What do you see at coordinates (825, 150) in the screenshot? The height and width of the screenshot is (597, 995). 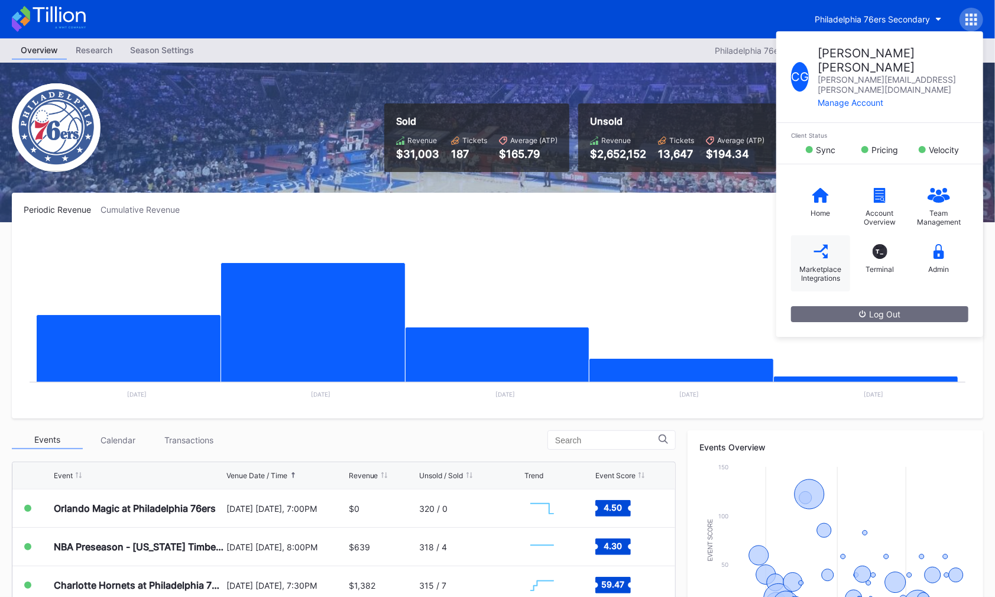 I see `div: Sync` at bounding box center [825, 150].